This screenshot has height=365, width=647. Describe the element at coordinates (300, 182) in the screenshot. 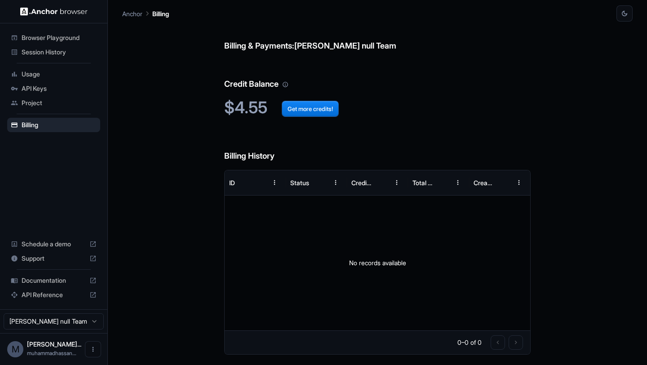

I see `div: Status` at that location.